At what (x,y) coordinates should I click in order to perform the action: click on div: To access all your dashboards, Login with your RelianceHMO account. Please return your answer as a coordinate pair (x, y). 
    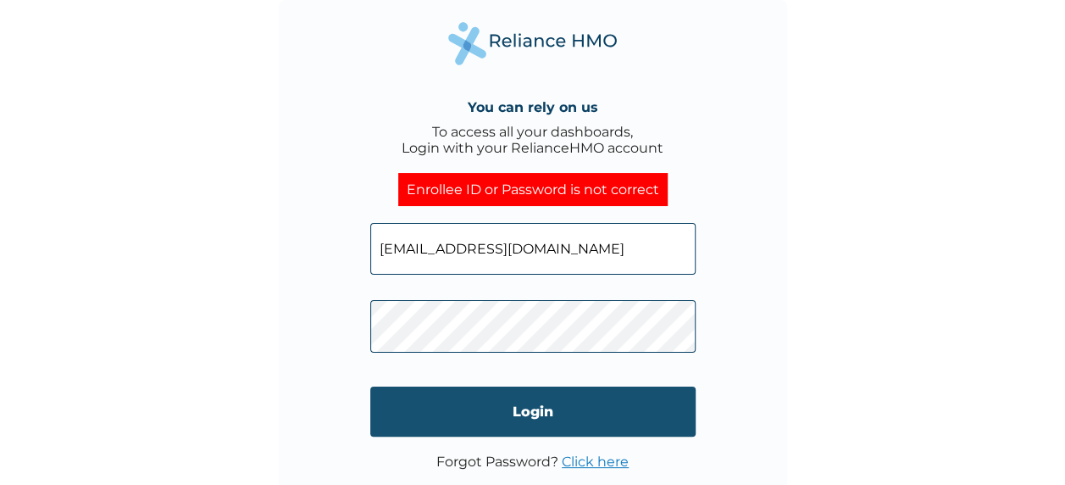
    Looking at the image, I should click on (532, 140).